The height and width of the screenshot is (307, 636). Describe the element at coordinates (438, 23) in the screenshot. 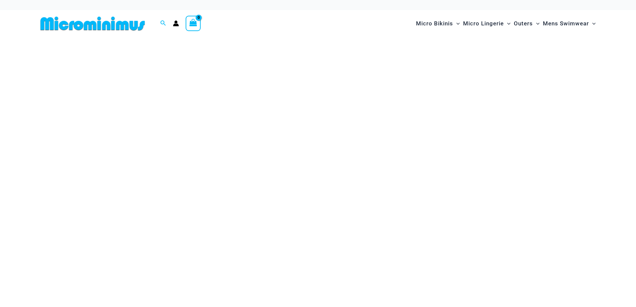

I see `a: Micro BikinisMenu ToggleMenu Toggle` at that location.